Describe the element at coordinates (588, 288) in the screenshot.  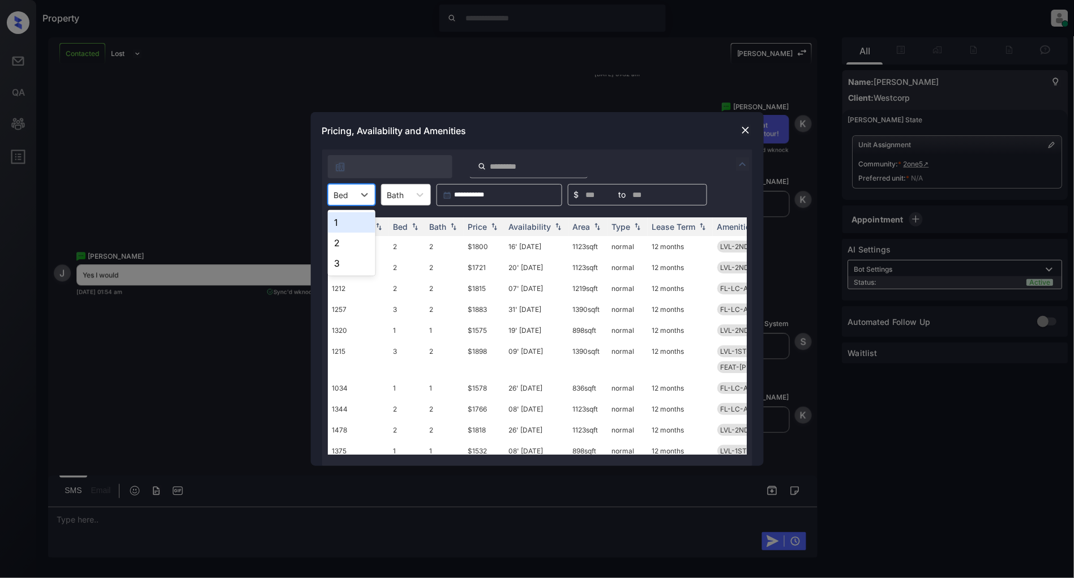
I see `td: 1219 sqft` at that location.